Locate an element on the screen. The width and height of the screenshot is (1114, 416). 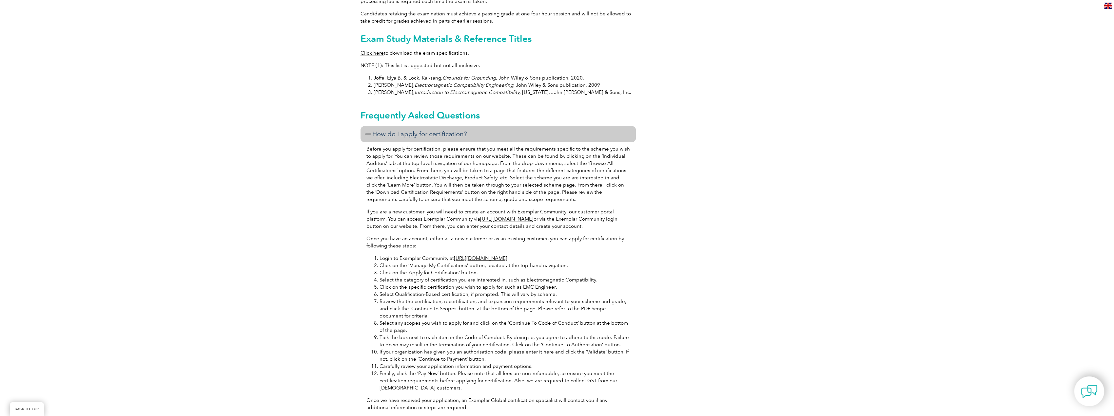
li: Carefully review your application information and payment options. is located at coordinates (504, 367).